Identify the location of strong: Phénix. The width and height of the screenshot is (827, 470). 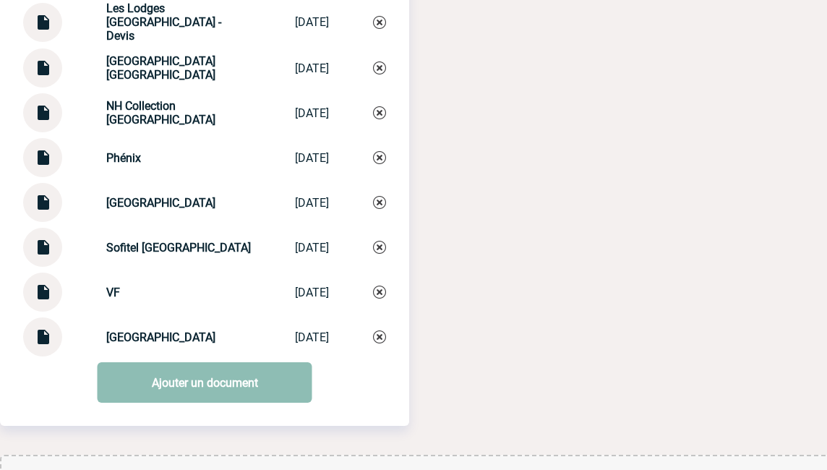
(124, 158).